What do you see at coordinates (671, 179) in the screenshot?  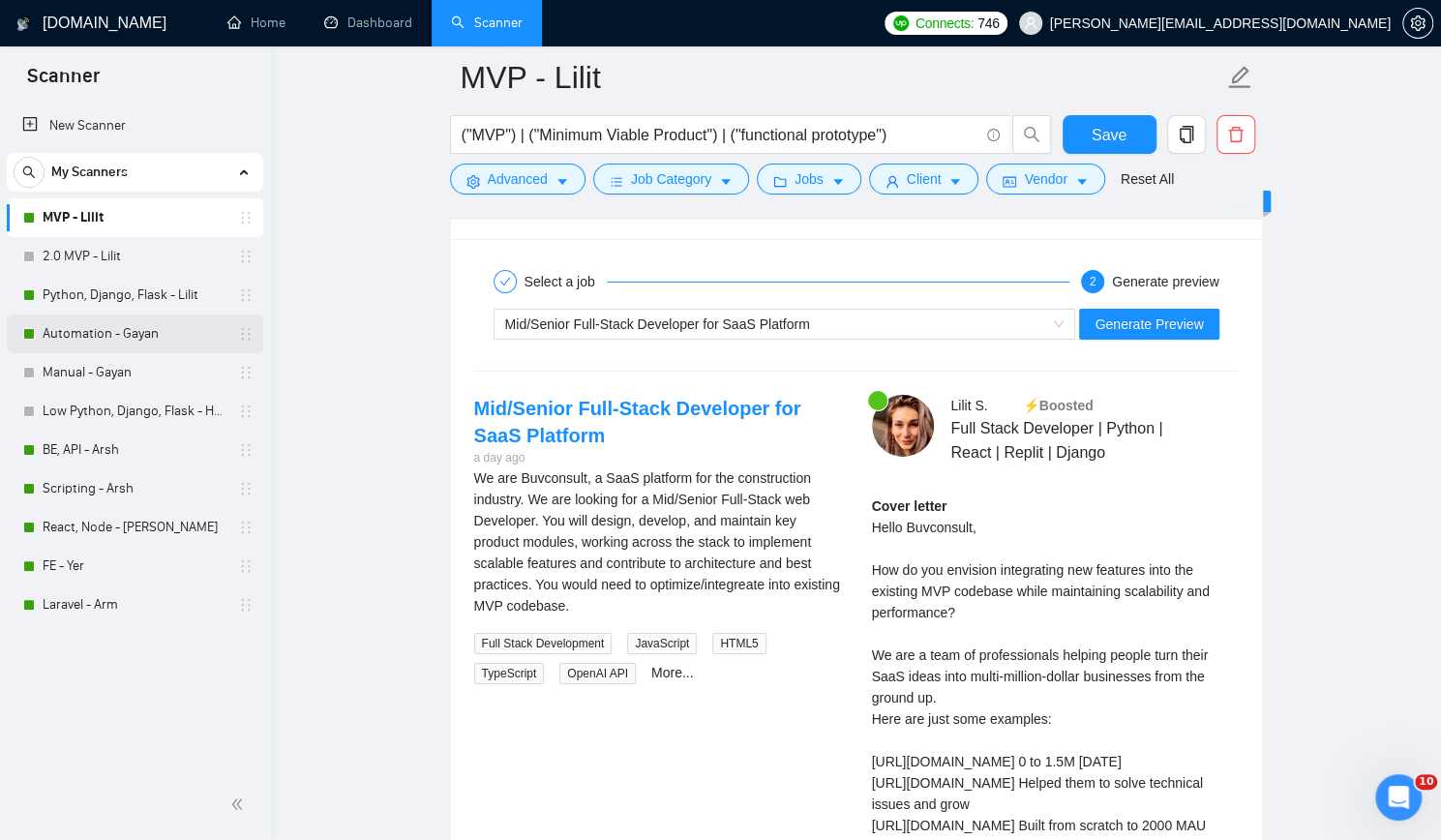 I see `button: barsJob Categorycaret-down` at bounding box center [671, 179].